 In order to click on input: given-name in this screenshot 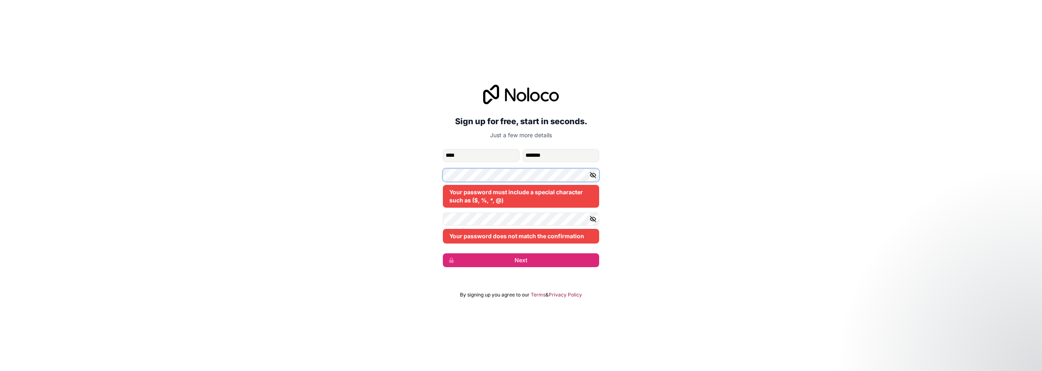, I will do `click(481, 155)`.